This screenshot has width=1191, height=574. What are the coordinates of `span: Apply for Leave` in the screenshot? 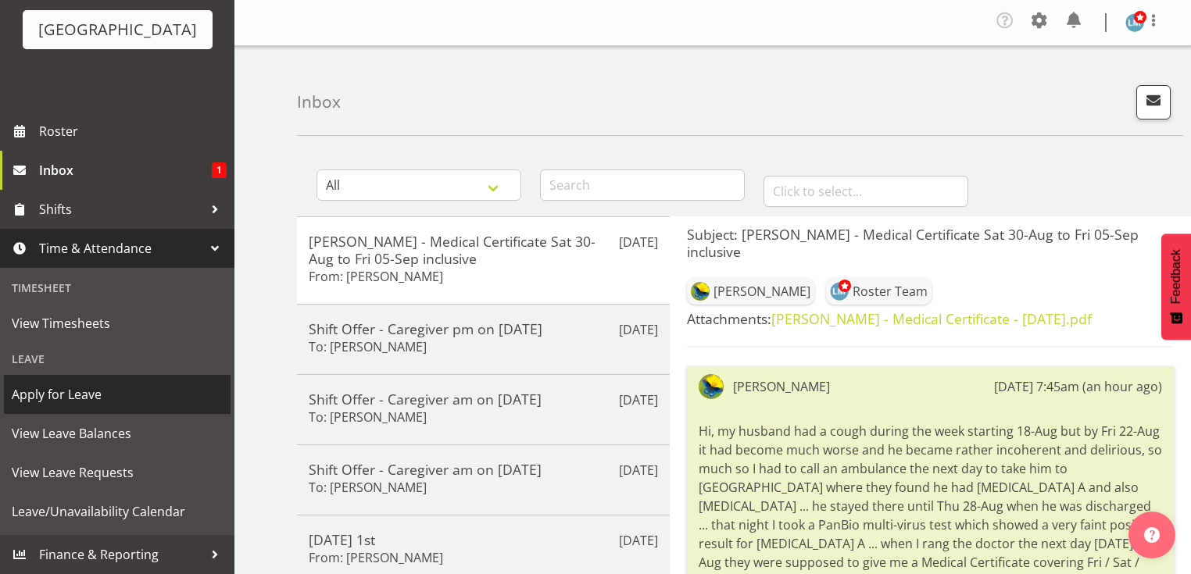 It's located at (117, 395).